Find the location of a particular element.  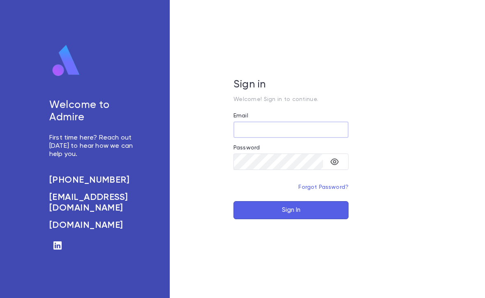

label: Email is located at coordinates (241, 116).